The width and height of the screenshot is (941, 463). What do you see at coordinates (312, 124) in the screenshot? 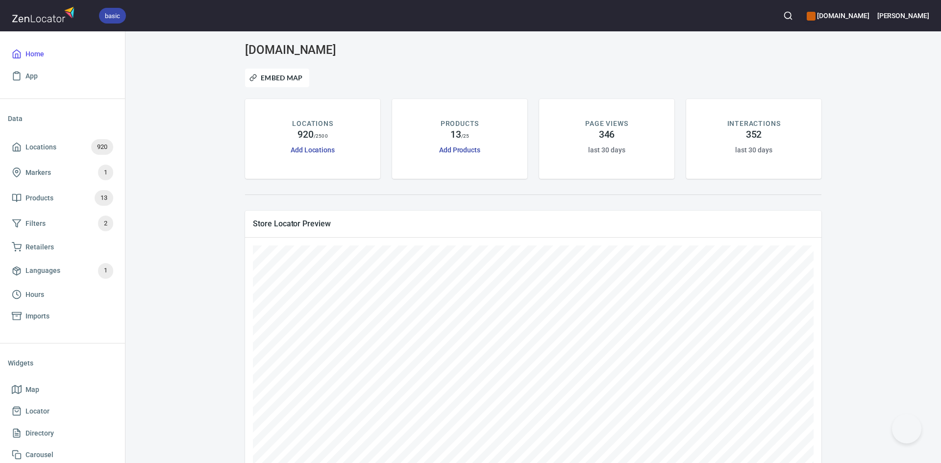
I see `p: LOCATIONS` at bounding box center [312, 124].